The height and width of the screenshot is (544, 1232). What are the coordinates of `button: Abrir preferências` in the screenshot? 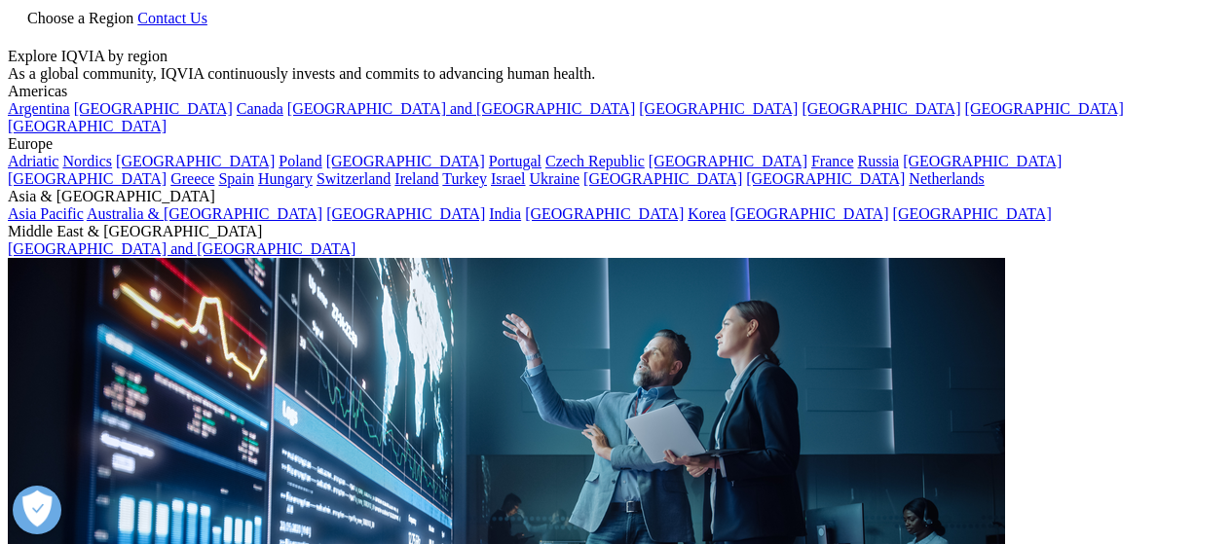 It's located at (37, 510).